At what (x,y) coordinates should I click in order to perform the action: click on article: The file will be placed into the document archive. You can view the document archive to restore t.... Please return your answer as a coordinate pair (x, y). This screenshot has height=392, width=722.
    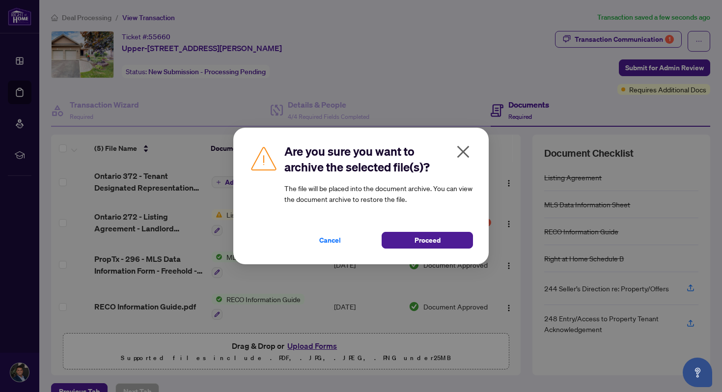
    Looking at the image, I should click on (379, 193).